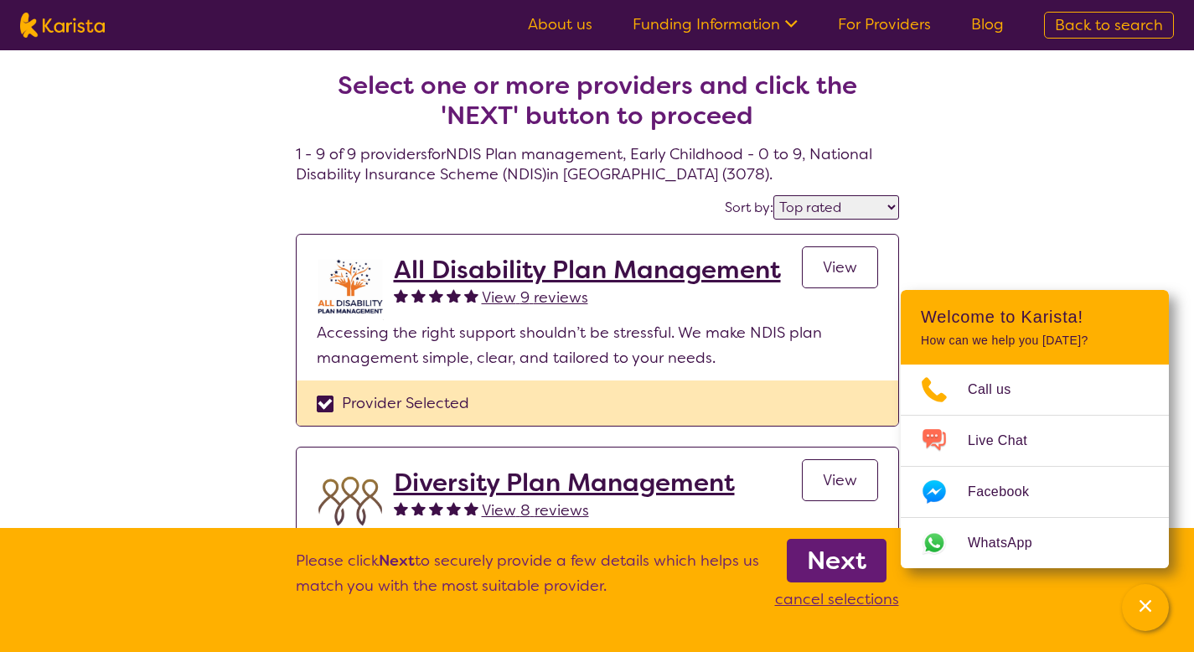 This screenshot has height=652, width=1194. What do you see at coordinates (837, 599) in the screenshot?
I see `p: cancel selections` at bounding box center [837, 599].